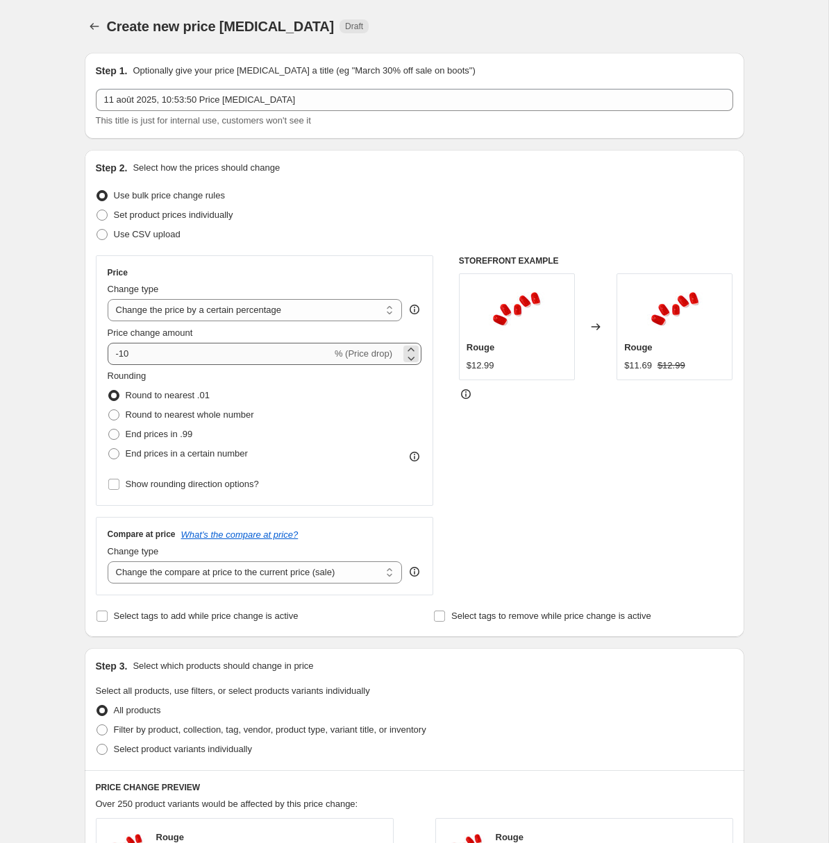  Describe the element at coordinates (270, 730) in the screenshot. I see `span: Filter by product, collection, tag, vendor, product type, variant title, or inventory` at that location.